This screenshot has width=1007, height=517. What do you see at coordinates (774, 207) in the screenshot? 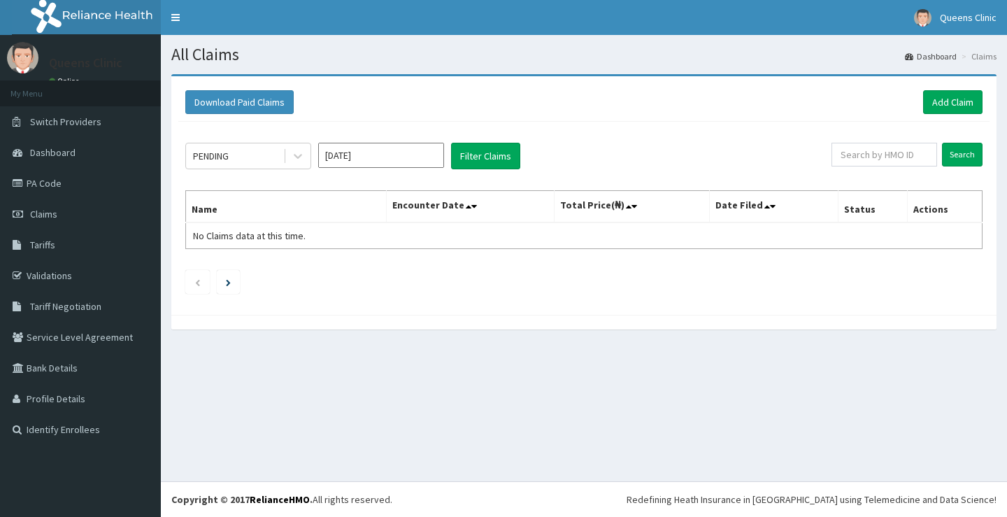
I see `th: Date Filed` at bounding box center [774, 207].